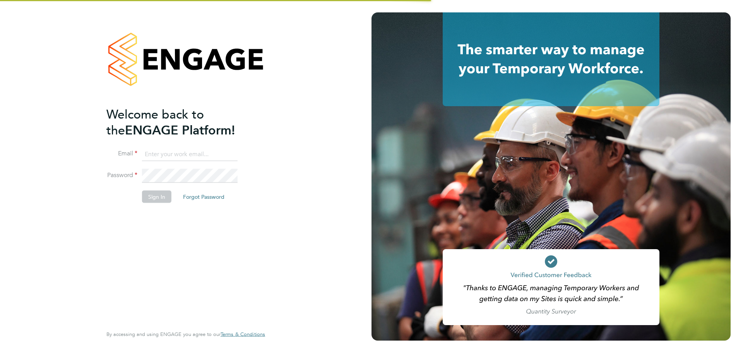 This screenshot has height=353, width=743. I want to click on button: Forgot Password, so click(204, 197).